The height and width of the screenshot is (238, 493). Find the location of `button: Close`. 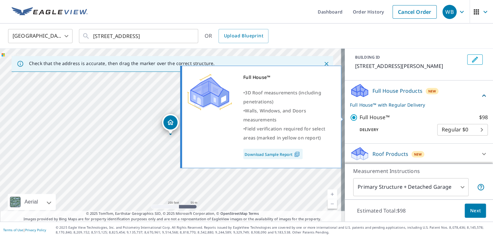

button: Close is located at coordinates (327, 64).